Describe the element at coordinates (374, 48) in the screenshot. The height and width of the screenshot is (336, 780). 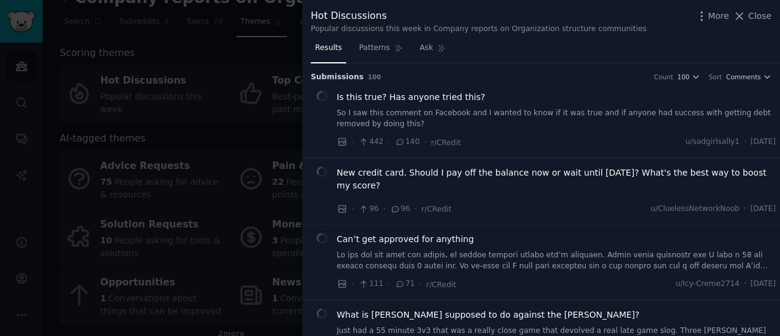
I see `span: Patterns` at that location.